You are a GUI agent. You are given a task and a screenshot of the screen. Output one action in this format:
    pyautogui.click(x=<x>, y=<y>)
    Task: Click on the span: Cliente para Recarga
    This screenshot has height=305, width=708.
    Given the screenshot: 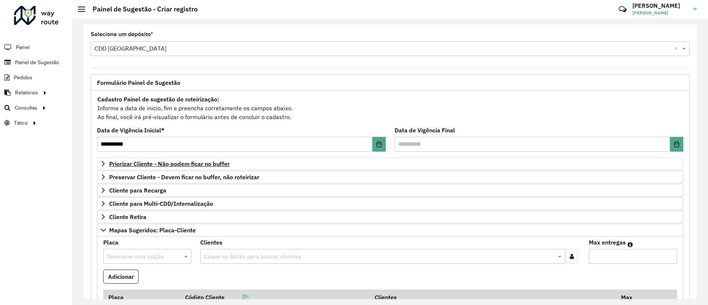 What is the action you would take?
    pyautogui.click(x=138, y=190)
    